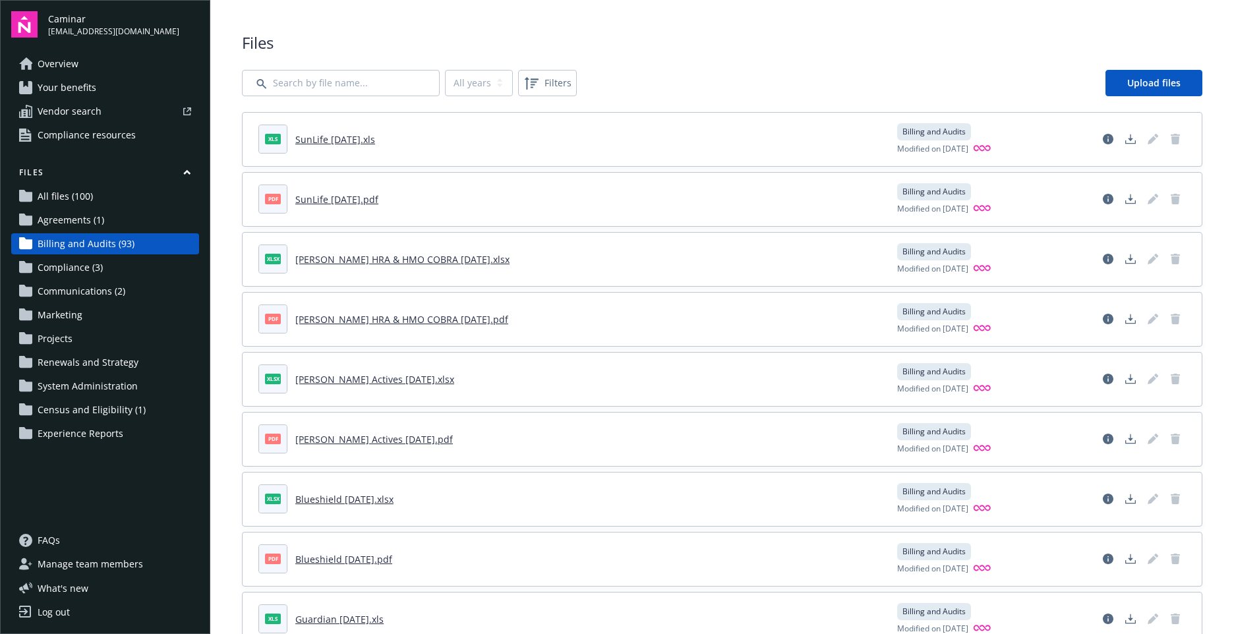 This screenshot has height=634, width=1234. Describe the element at coordinates (55, 339) in the screenshot. I see `span: Projects` at that location.